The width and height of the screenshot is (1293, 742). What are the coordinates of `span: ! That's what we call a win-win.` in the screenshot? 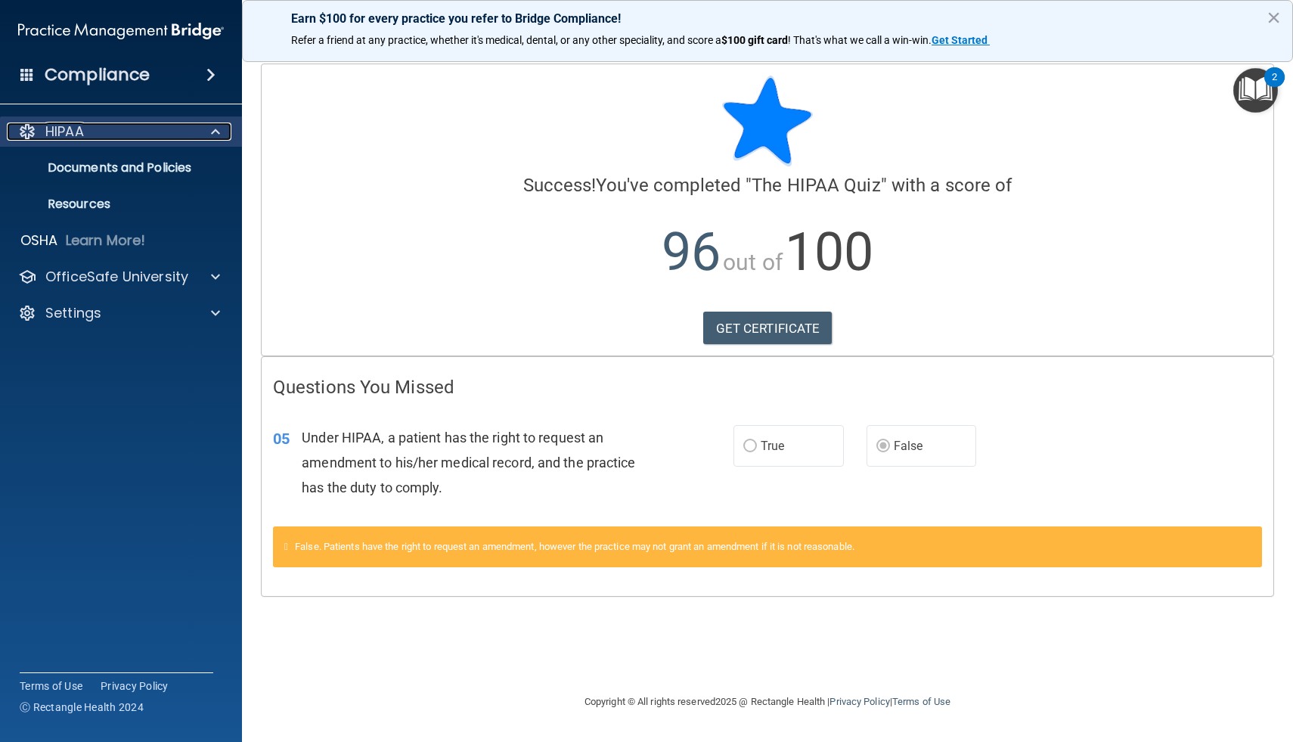 It's located at (859, 40).